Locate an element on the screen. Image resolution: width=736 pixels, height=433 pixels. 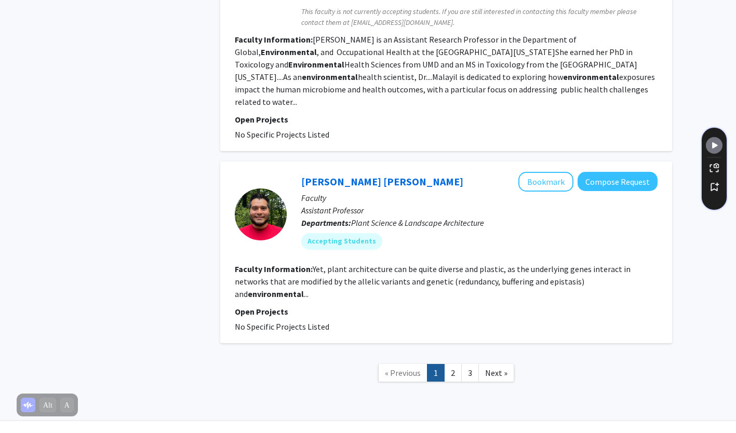
span: Plant Science & Landscape Architecture is located at coordinates (418, 223).